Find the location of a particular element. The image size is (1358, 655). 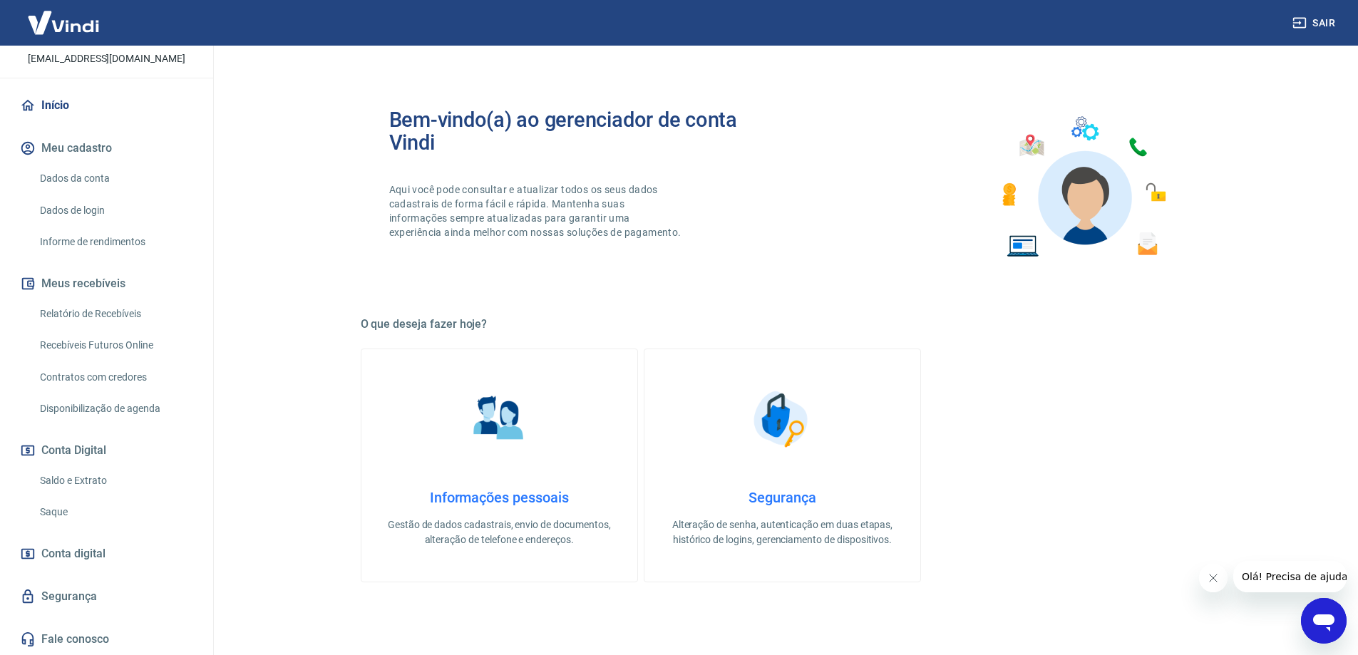

a: Informe de rendimentos is located at coordinates (115, 242).